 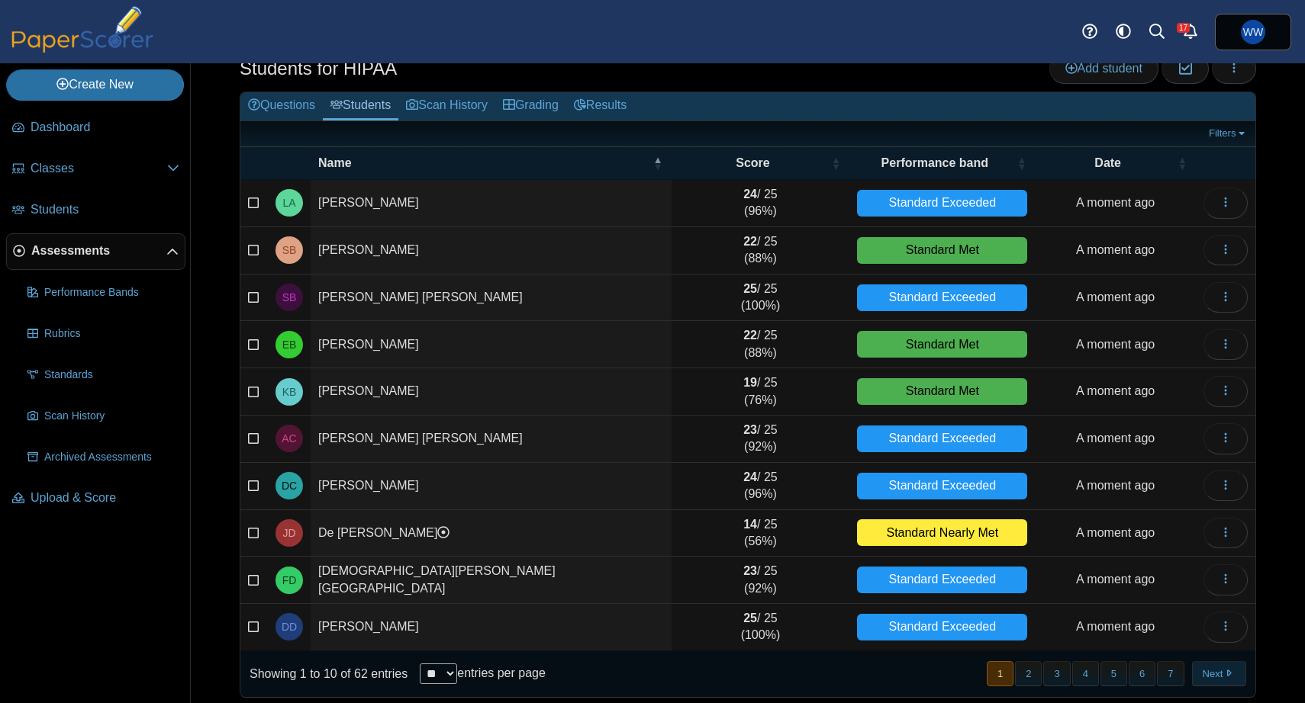 I want to click on span: Francia DeJesus, so click(x=289, y=581).